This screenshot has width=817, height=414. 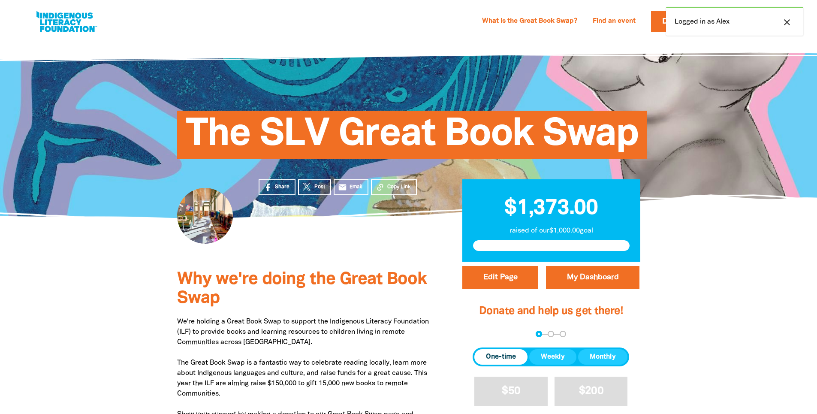 I want to click on i: email, so click(x=342, y=187).